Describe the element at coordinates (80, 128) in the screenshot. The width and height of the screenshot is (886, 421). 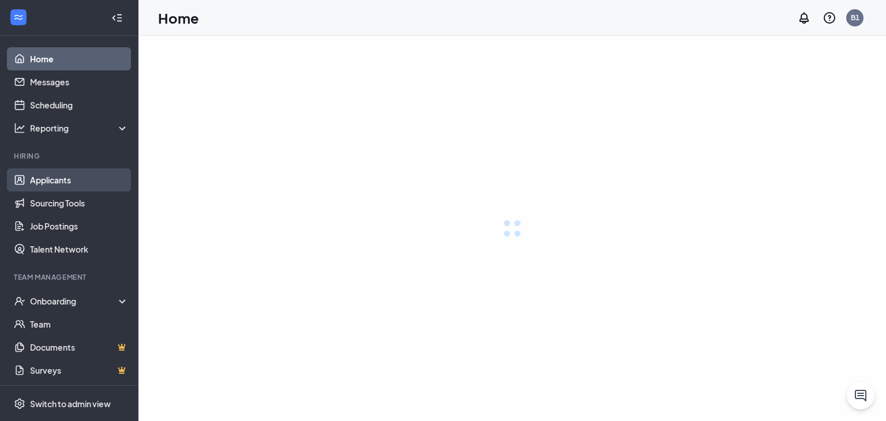
I see `div: Reporting` at that location.